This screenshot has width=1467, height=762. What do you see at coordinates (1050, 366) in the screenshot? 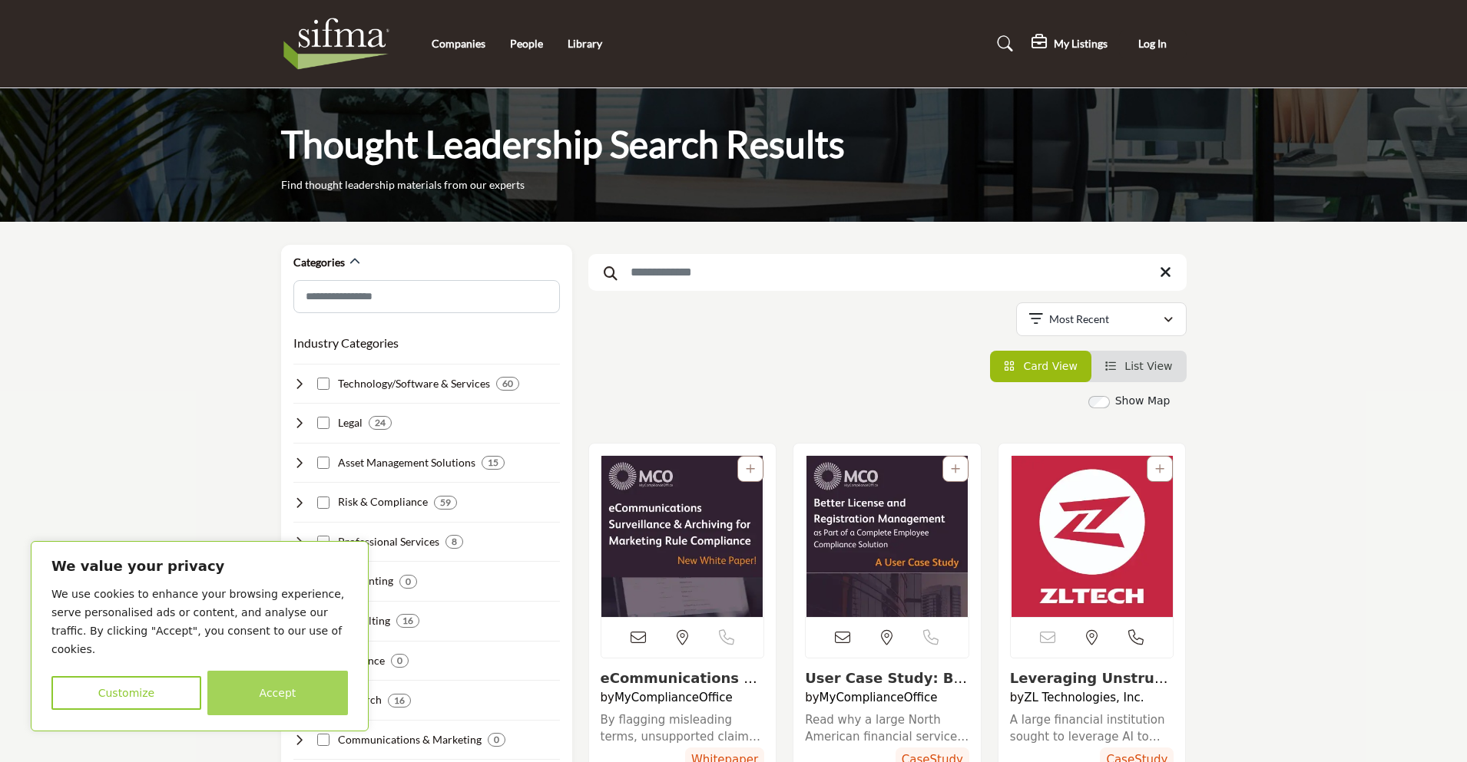
I see `span: Card View` at bounding box center [1050, 366].